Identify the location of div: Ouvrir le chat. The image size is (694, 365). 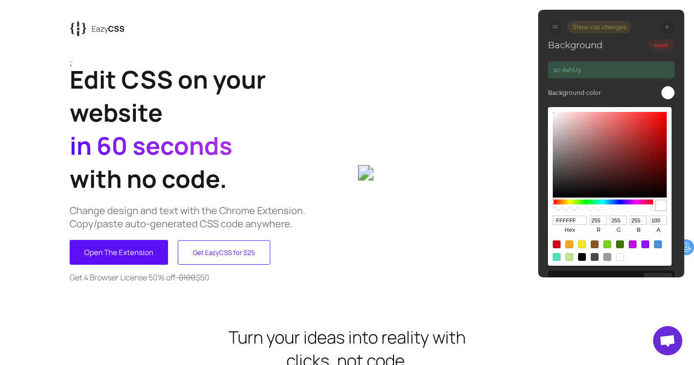
(668, 341).